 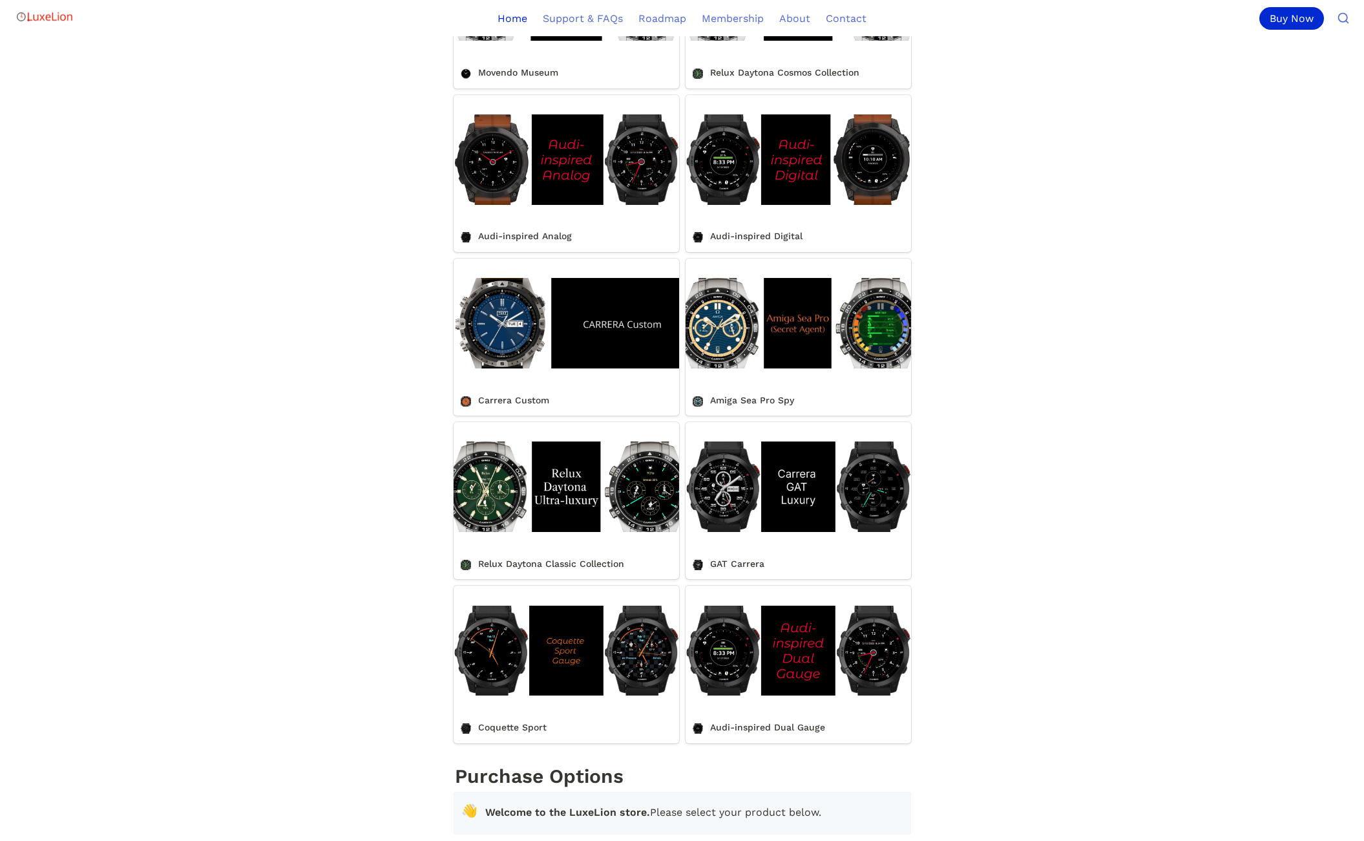 I want to click on a: Audi-inspired Digital, so click(x=798, y=173).